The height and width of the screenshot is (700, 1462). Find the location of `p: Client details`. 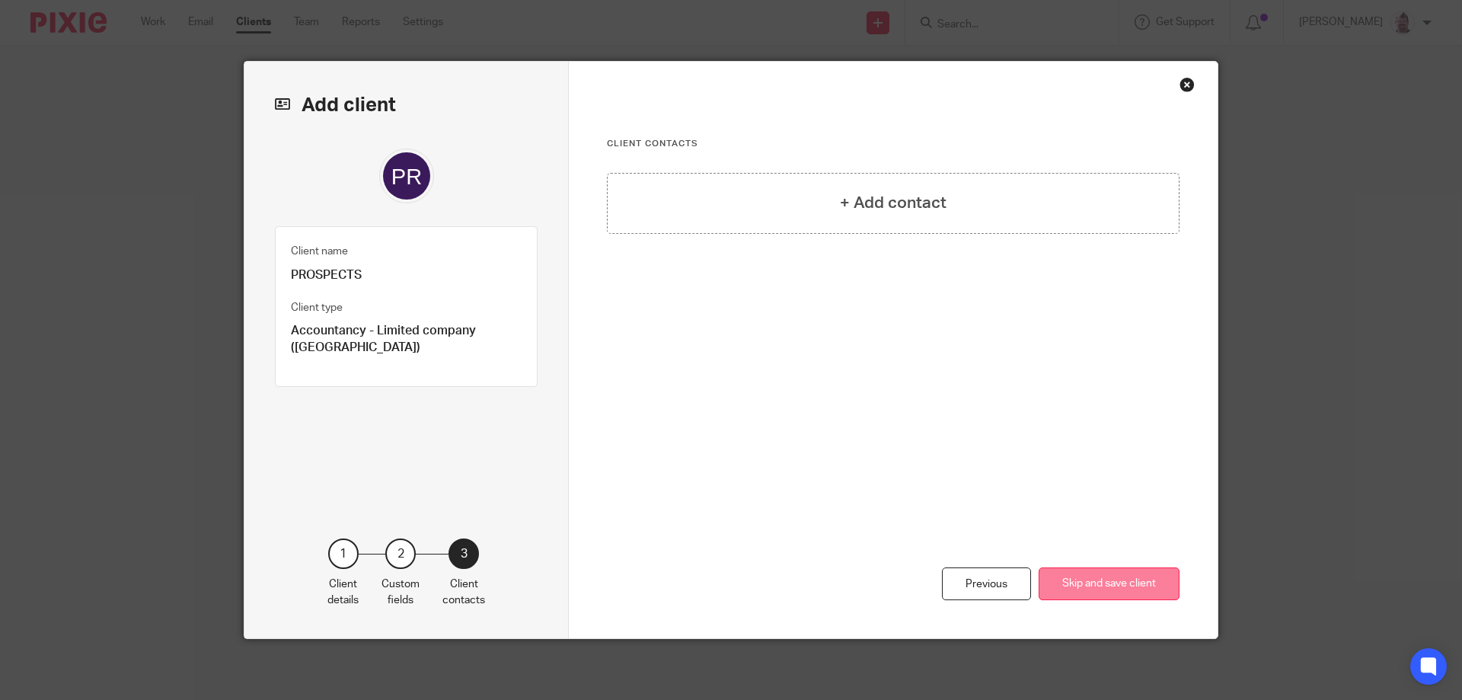

p: Client details is located at coordinates (343, 592).